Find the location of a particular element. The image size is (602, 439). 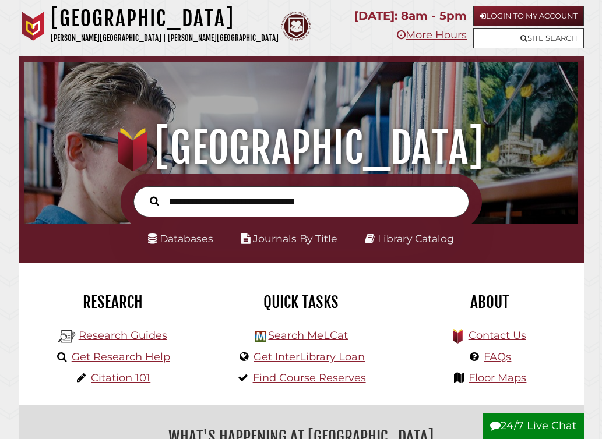

a: Contact Us is located at coordinates (497, 336).